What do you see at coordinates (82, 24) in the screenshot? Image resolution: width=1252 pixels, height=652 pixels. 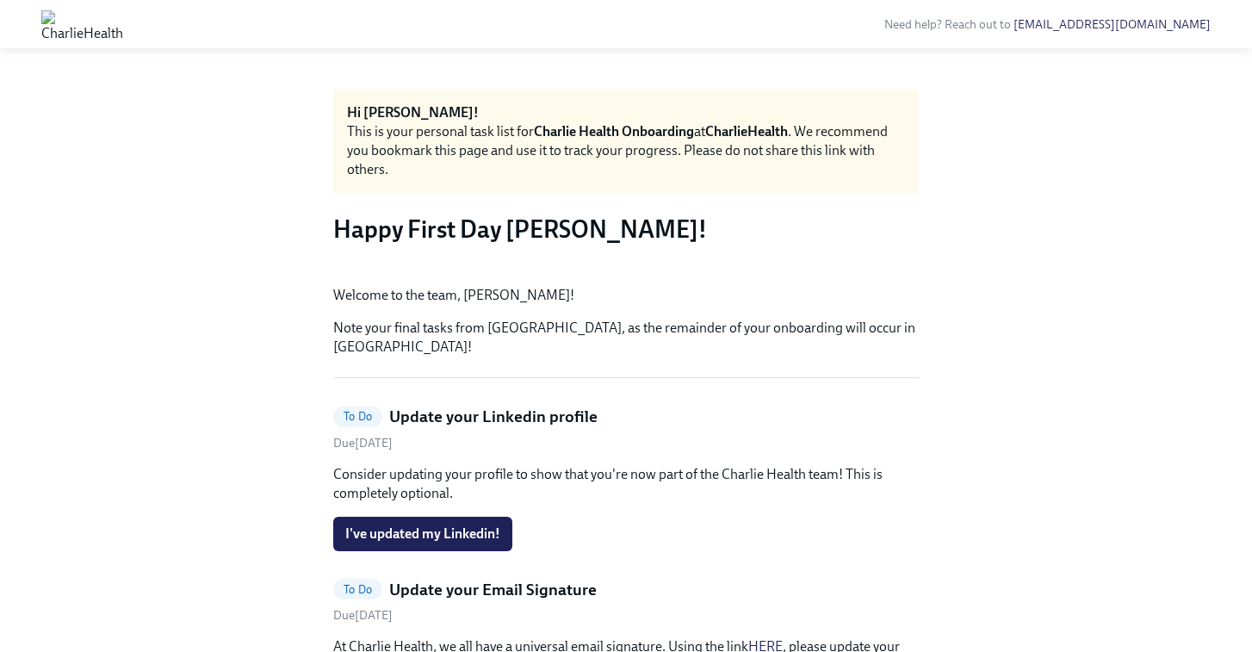 I see `img: CharlieHealth` at bounding box center [82, 24].